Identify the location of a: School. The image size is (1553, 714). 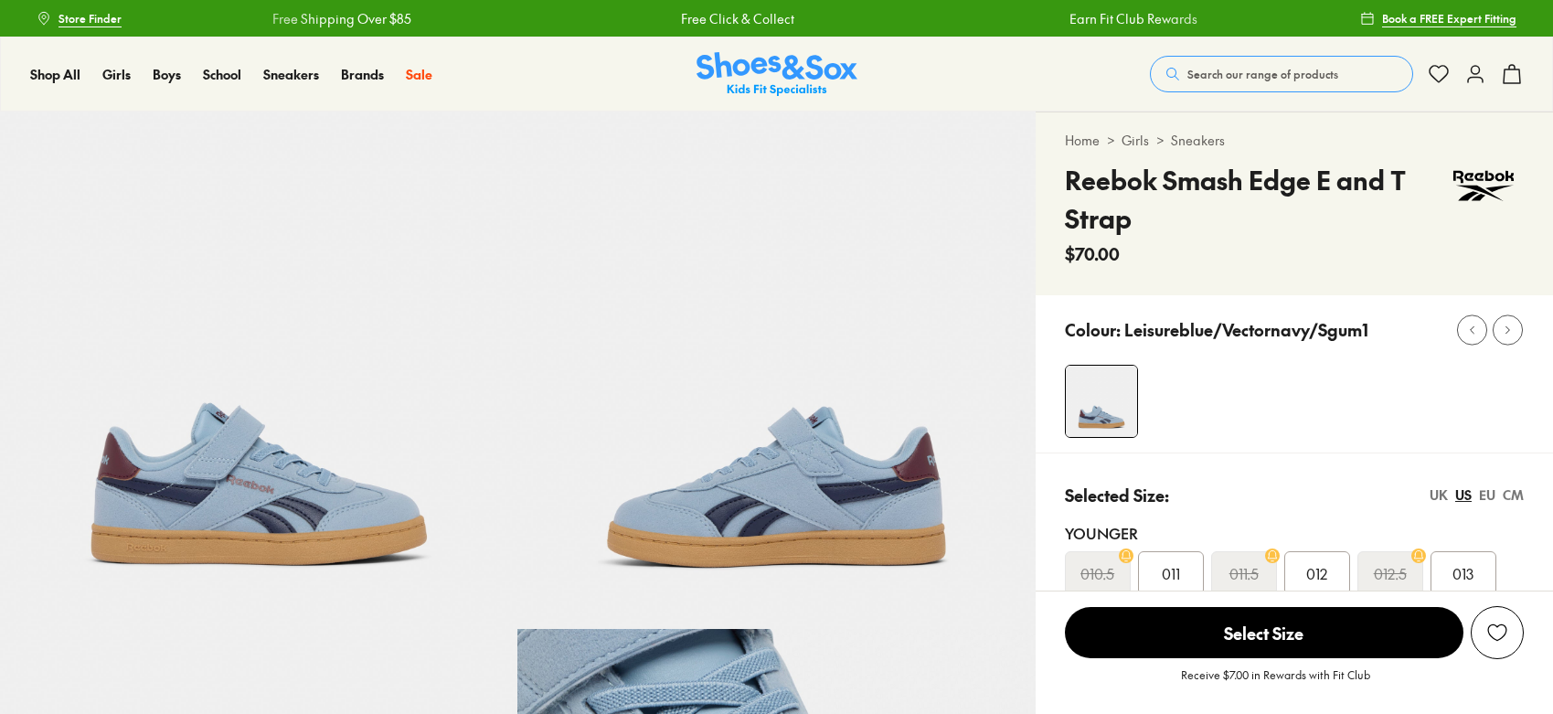
(222, 74).